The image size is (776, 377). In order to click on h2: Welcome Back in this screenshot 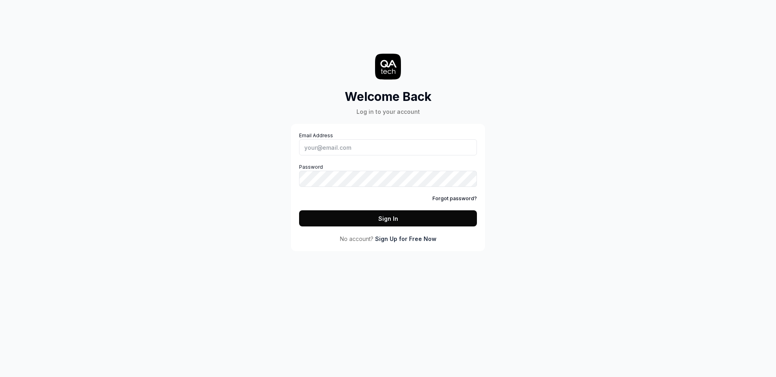, I will do `click(388, 97)`.